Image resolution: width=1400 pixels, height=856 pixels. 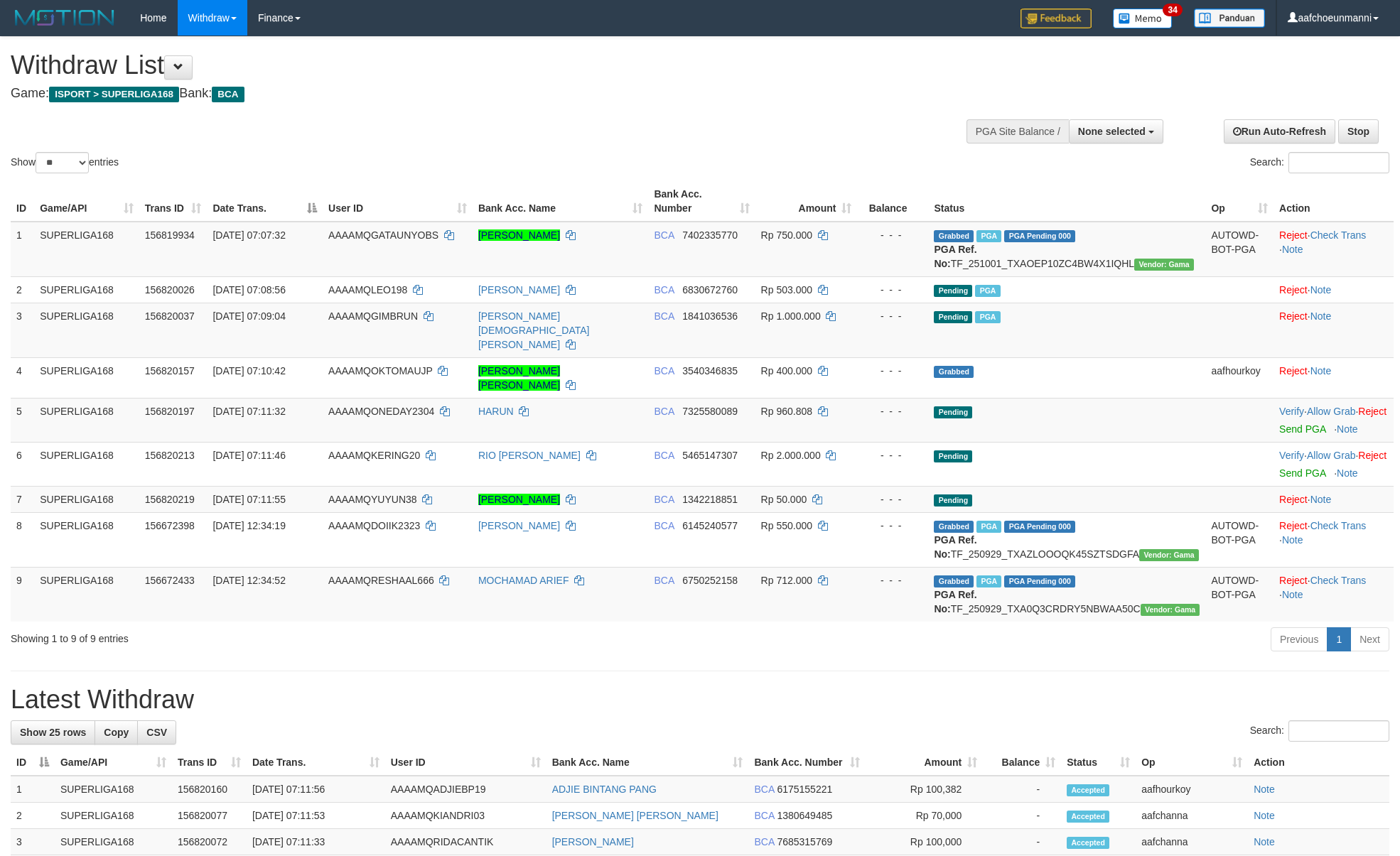 What do you see at coordinates (710, 455) in the screenshot?
I see `span: Copy 5465147307 to clipboard` at bounding box center [710, 455].